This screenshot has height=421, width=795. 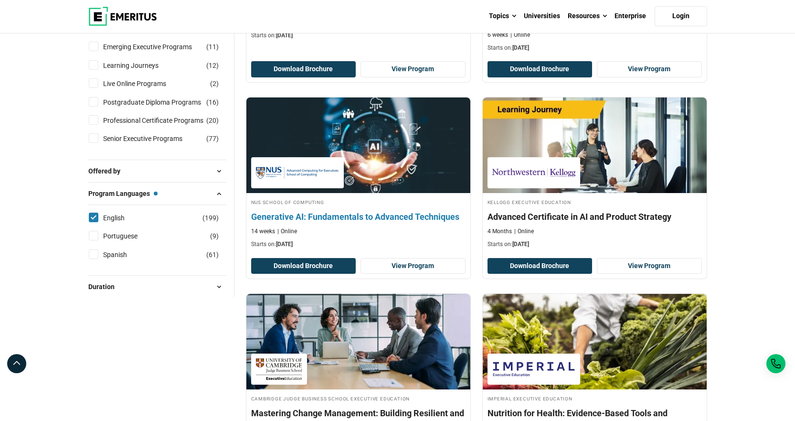 I want to click on img: NUS School of Computing, so click(x=298, y=172).